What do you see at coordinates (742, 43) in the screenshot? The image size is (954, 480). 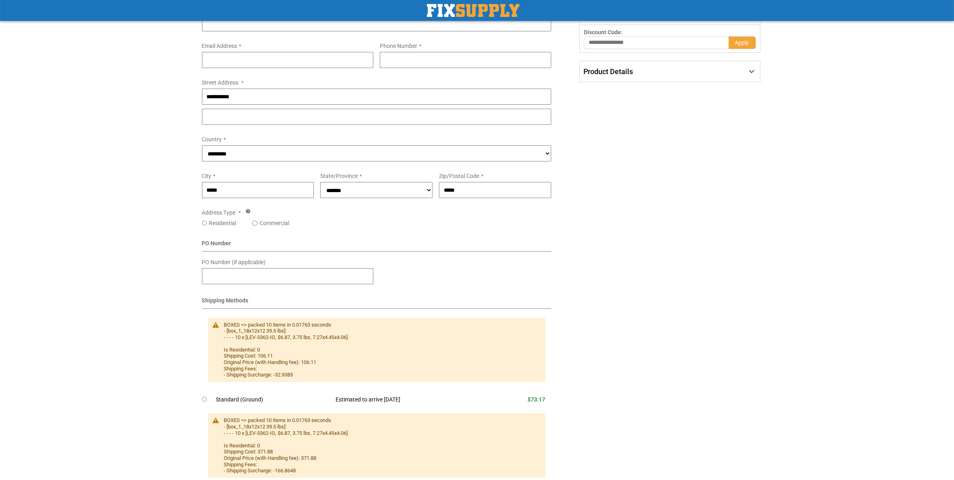 I see `span: Apply` at bounding box center [742, 43].